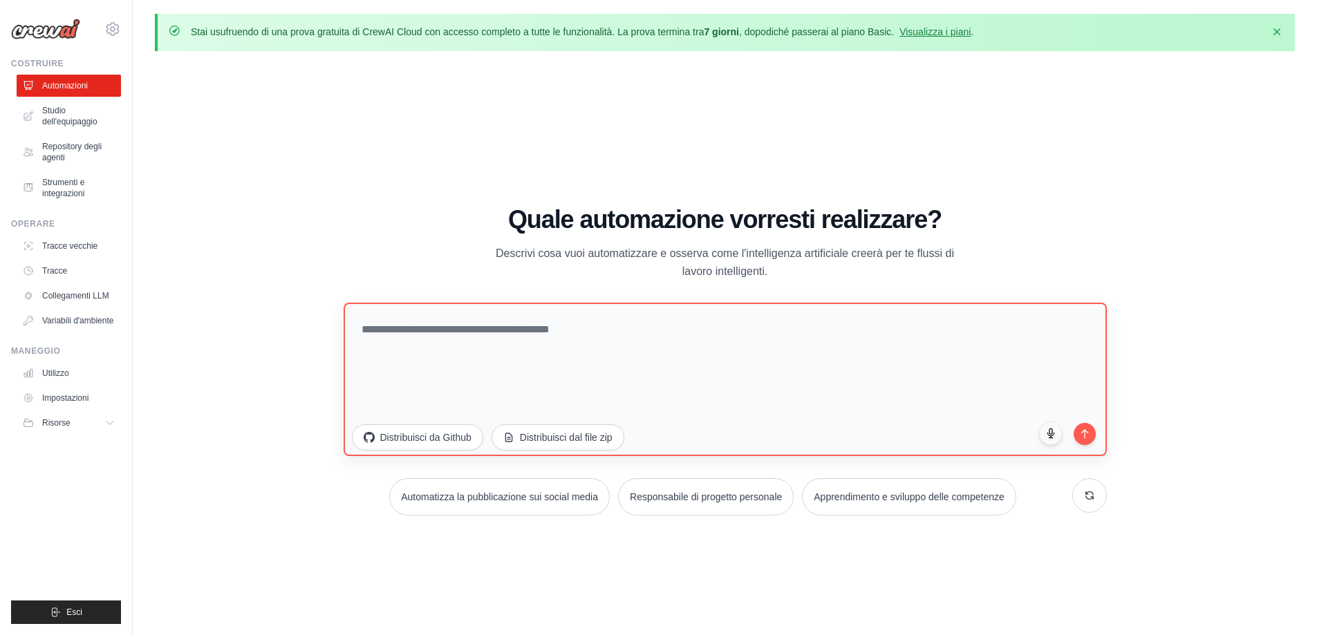  Describe the element at coordinates (68, 398) in the screenshot. I see `a: Impostazioni` at that location.